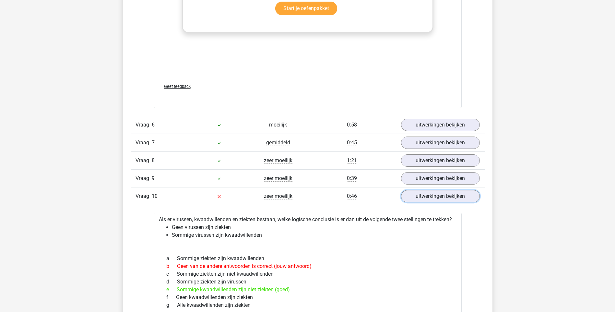 This screenshot has width=615, height=312. What do you see at coordinates (352, 196) in the screenshot?
I see `span: 0:46` at bounding box center [352, 196].